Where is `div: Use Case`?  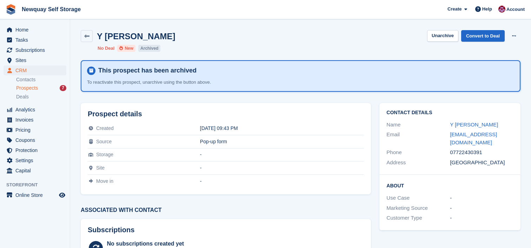
div: Use Case is located at coordinates (418, 198).